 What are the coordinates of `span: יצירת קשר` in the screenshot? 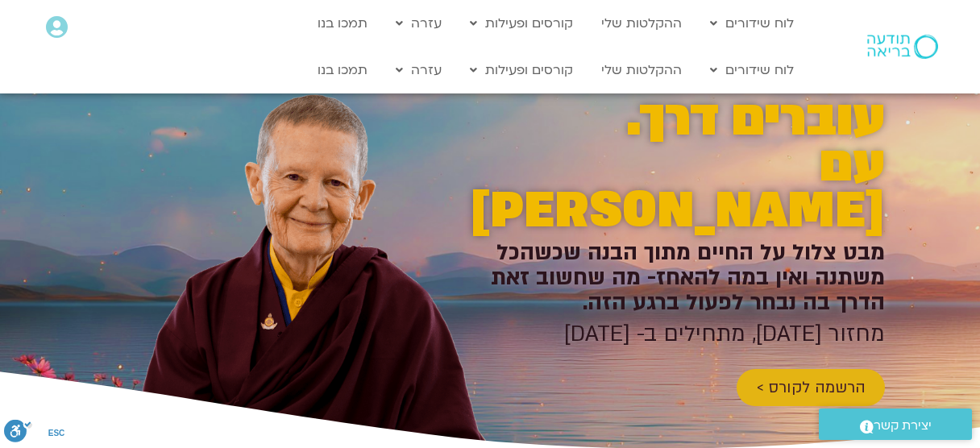 It's located at (903, 426).